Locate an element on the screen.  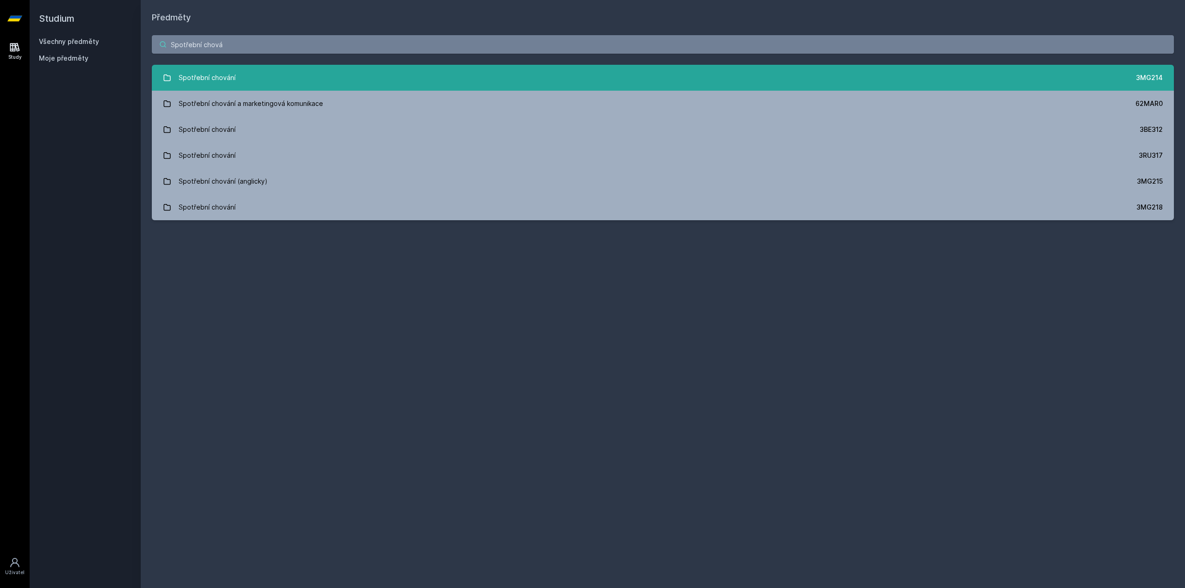
div: Uživatel is located at coordinates (15, 573).